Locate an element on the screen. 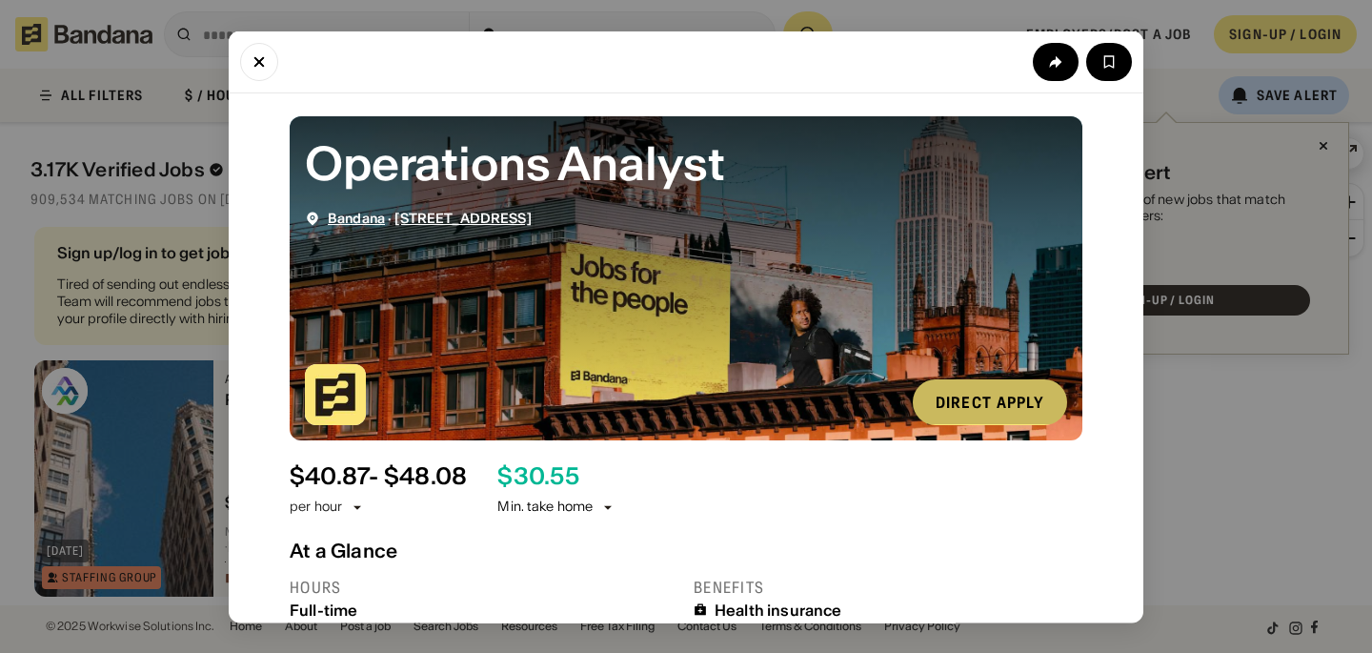  div: Full-time is located at coordinates (484, 609).